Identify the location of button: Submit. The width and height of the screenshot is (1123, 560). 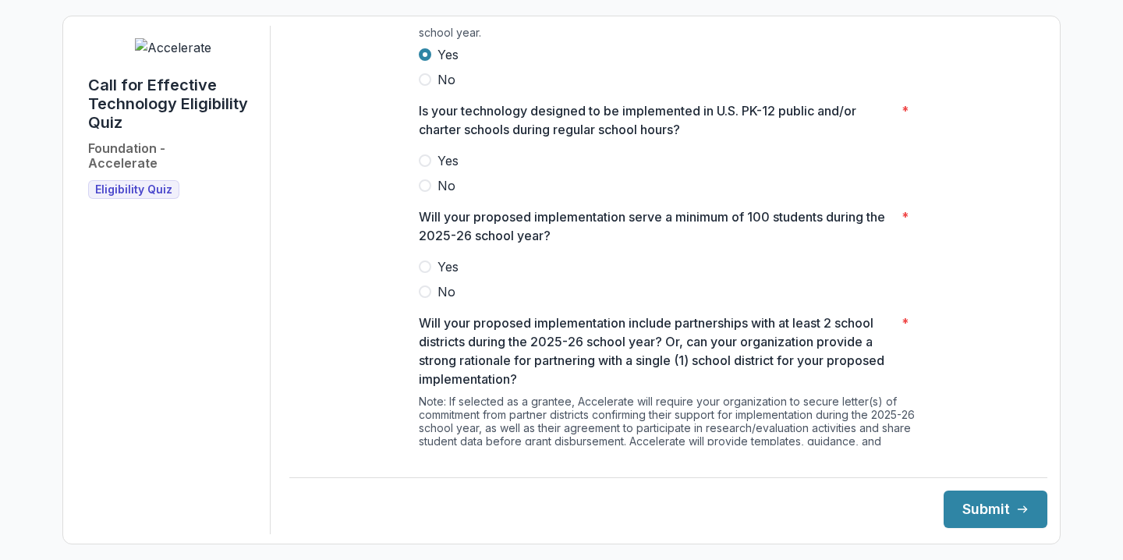
(995, 509).